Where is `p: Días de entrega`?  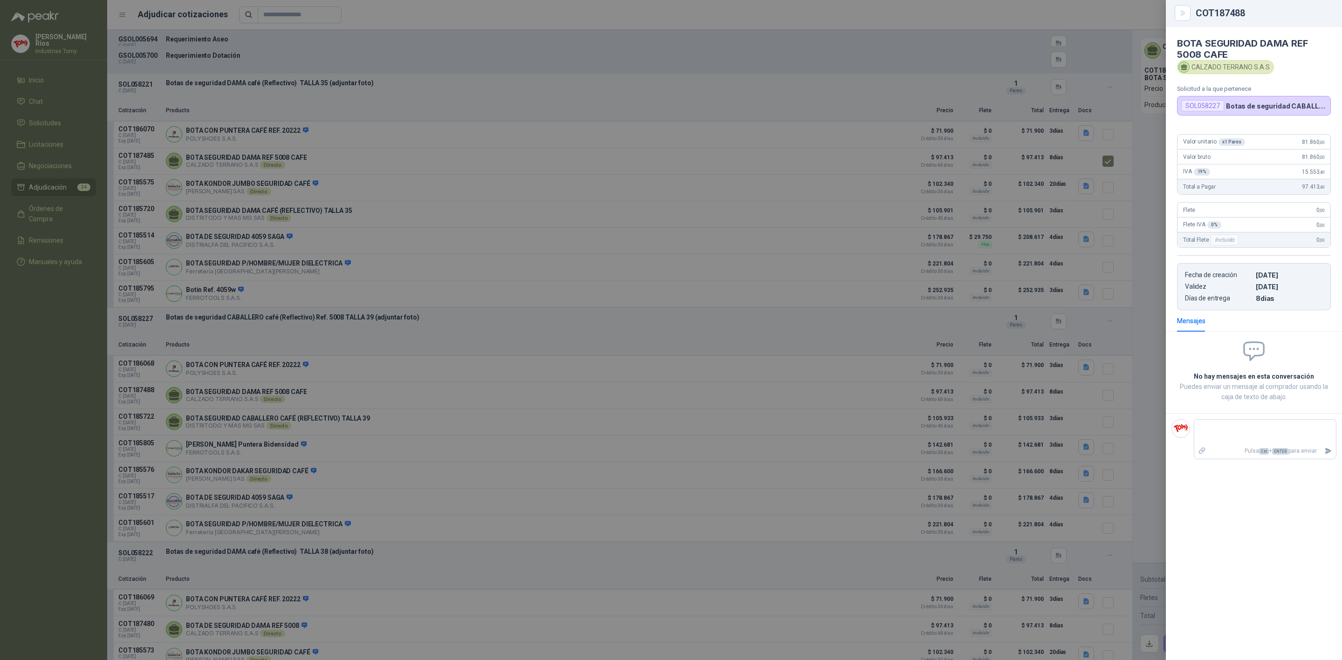 p: Días de entrega is located at coordinates (1218, 298).